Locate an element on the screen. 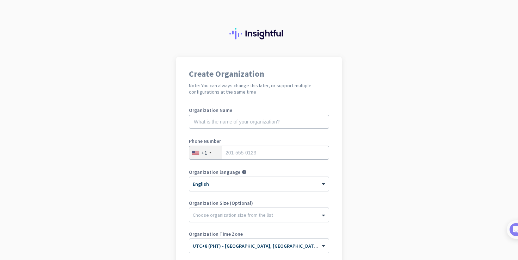 This screenshot has height=260, width=518. i: help is located at coordinates (244, 172).